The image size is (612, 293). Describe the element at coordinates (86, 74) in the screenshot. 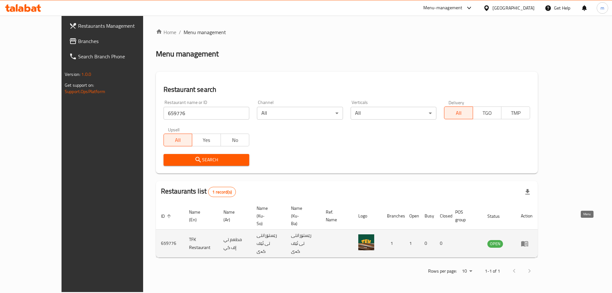

I see `span: 1.0.0` at that location.